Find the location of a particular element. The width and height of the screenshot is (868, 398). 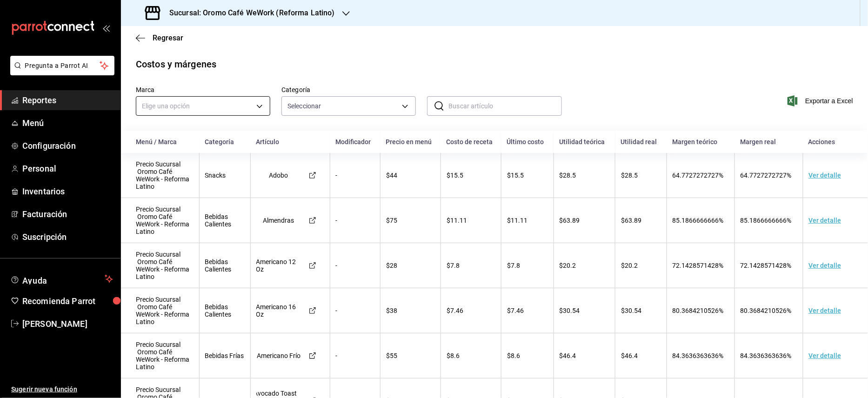

input: Buscar artículo is located at coordinates (505, 106).